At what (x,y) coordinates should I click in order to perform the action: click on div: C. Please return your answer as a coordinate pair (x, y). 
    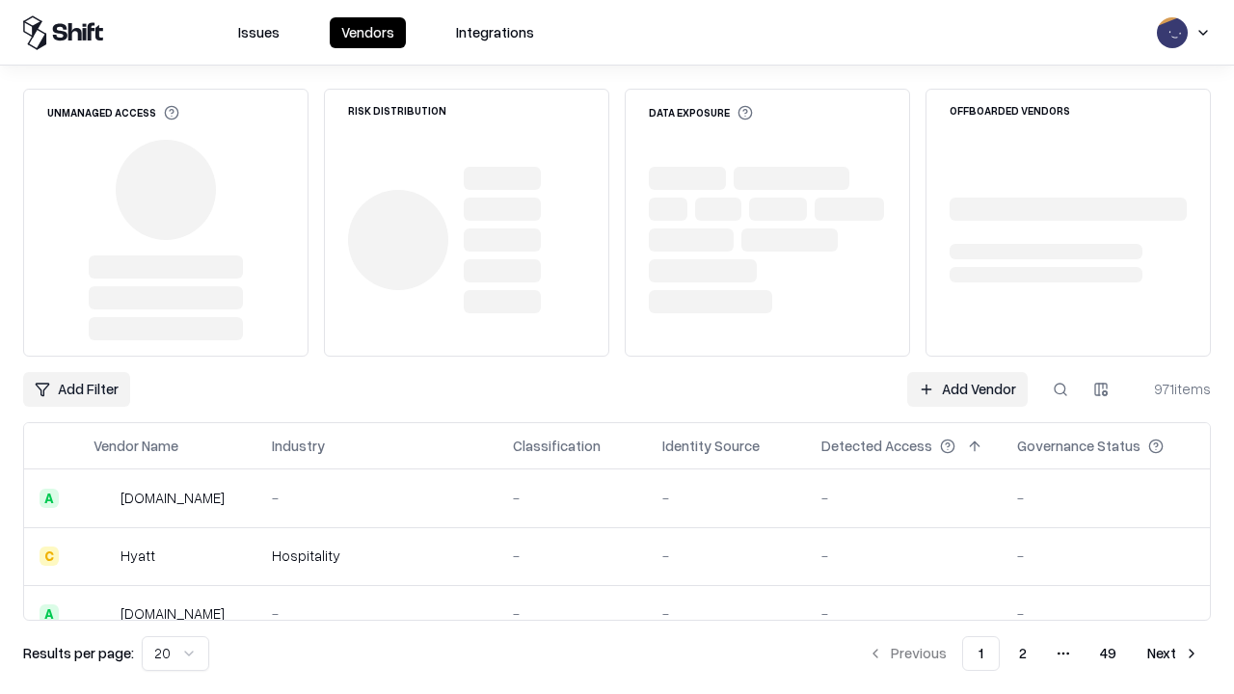
    Looking at the image, I should click on (49, 556).